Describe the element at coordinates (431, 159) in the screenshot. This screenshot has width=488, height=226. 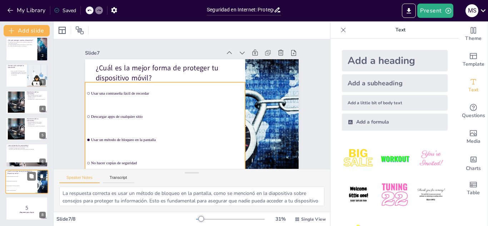
I see `img: 3.jpeg` at that location.